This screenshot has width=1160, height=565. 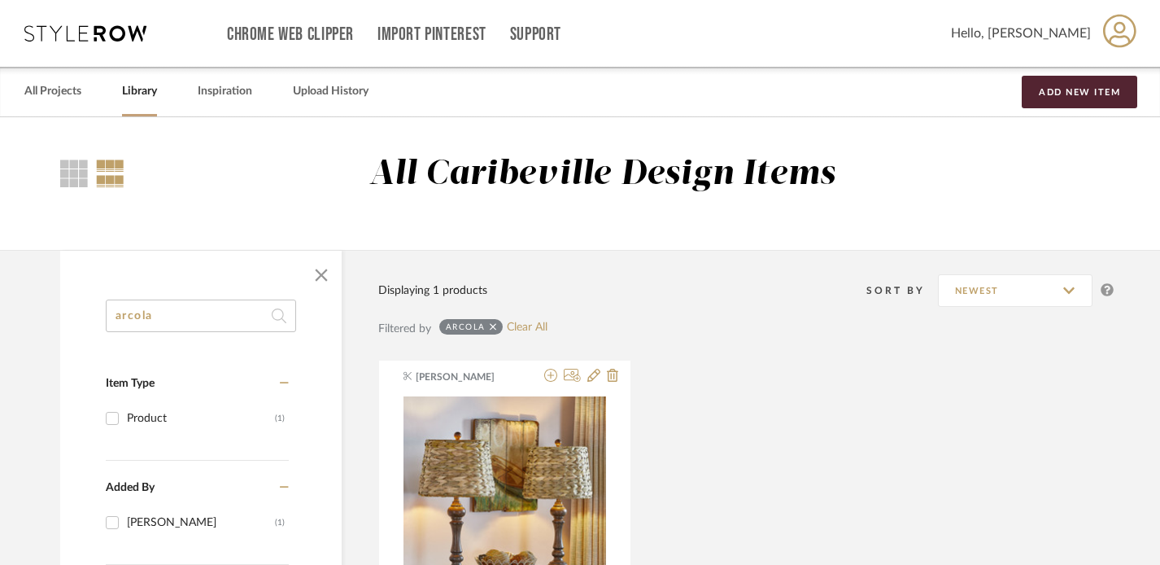 I want to click on a: Library, so click(x=139, y=91).